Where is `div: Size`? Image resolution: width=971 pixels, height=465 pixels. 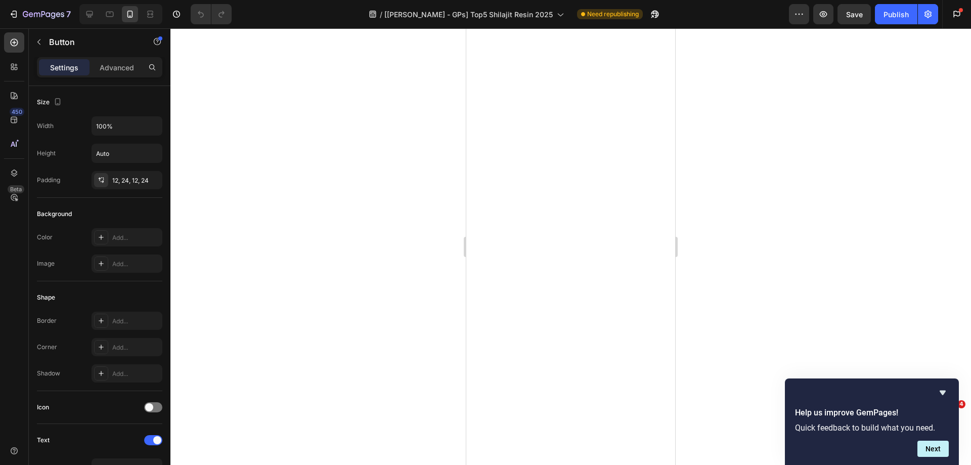
div: Size is located at coordinates (50, 102).